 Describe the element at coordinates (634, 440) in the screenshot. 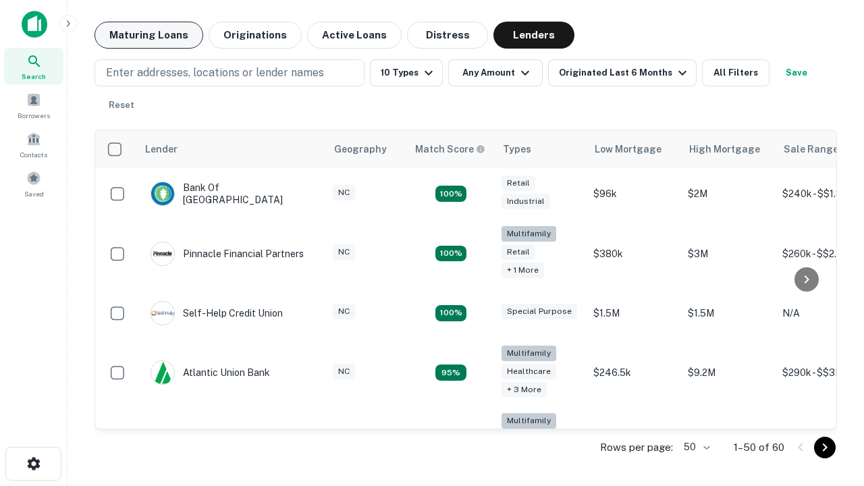

I see `td: $246k` at that location.